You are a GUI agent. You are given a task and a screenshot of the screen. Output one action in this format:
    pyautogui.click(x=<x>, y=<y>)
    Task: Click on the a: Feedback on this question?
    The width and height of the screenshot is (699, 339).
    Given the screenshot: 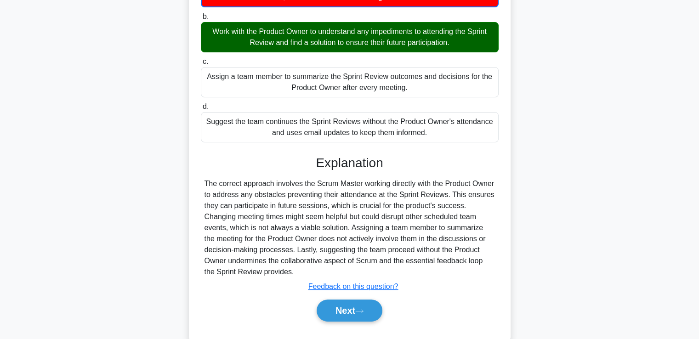 What is the action you would take?
    pyautogui.click(x=354, y=286)
    